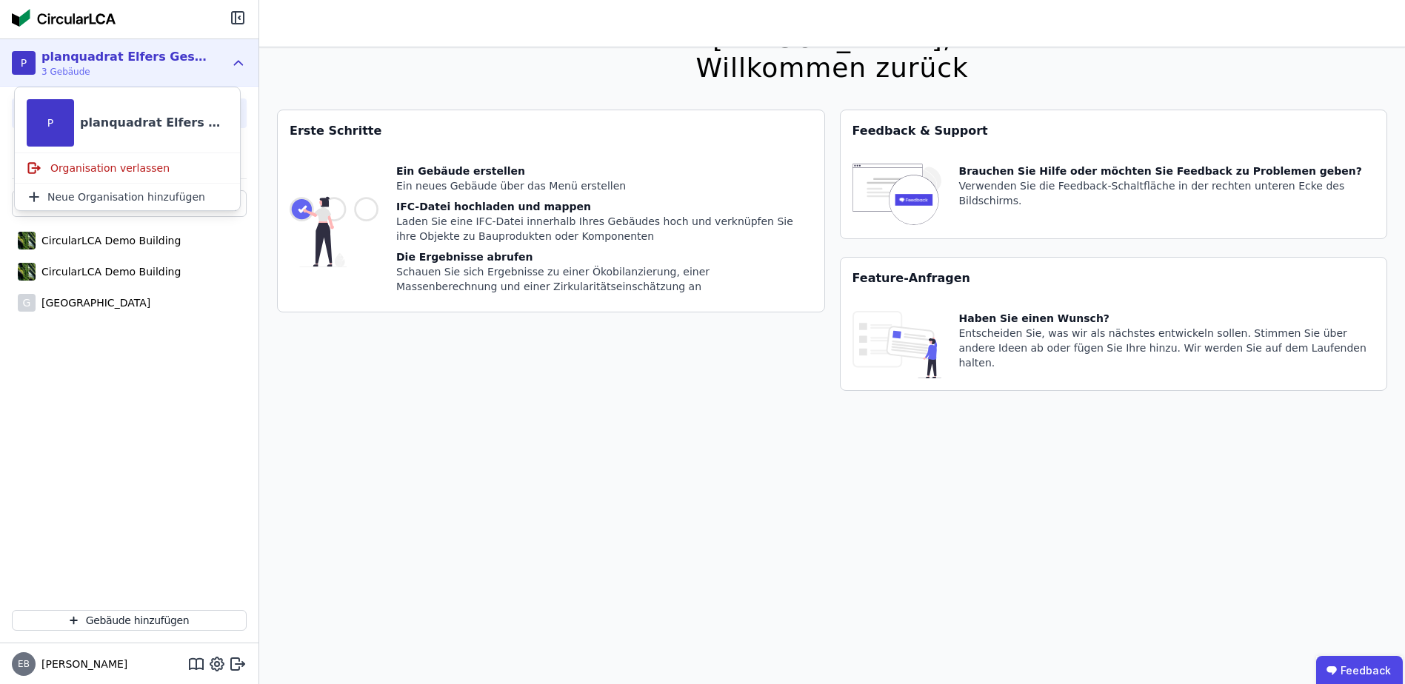 This screenshot has width=1405, height=684. What do you see at coordinates (129, 621) in the screenshot?
I see `button: Gebäude hinzufügen` at bounding box center [129, 621].